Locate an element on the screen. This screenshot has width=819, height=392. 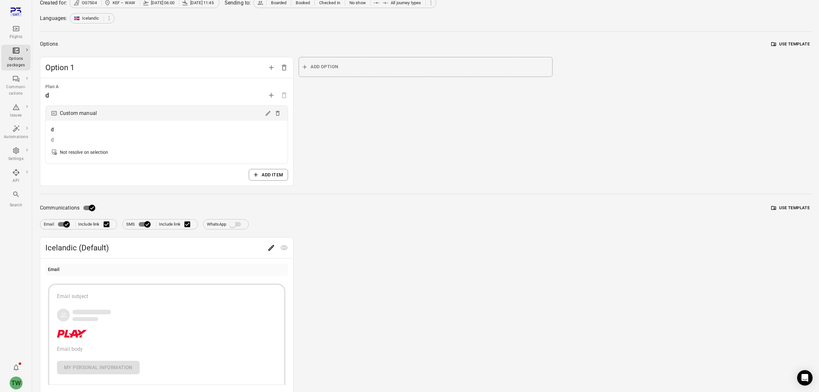
a: Issues is located at coordinates (16, 111).